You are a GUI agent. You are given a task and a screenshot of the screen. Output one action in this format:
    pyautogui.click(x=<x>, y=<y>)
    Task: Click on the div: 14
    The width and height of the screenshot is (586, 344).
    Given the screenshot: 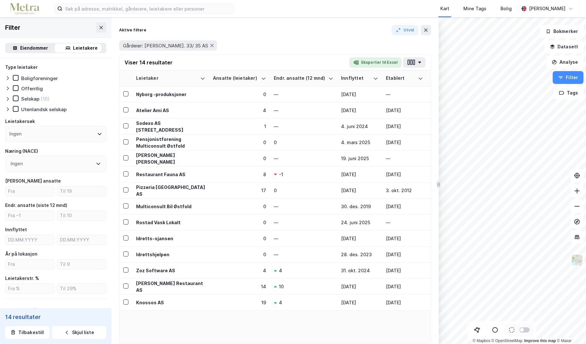 What is the action you would take?
    pyautogui.click(x=239, y=286)
    